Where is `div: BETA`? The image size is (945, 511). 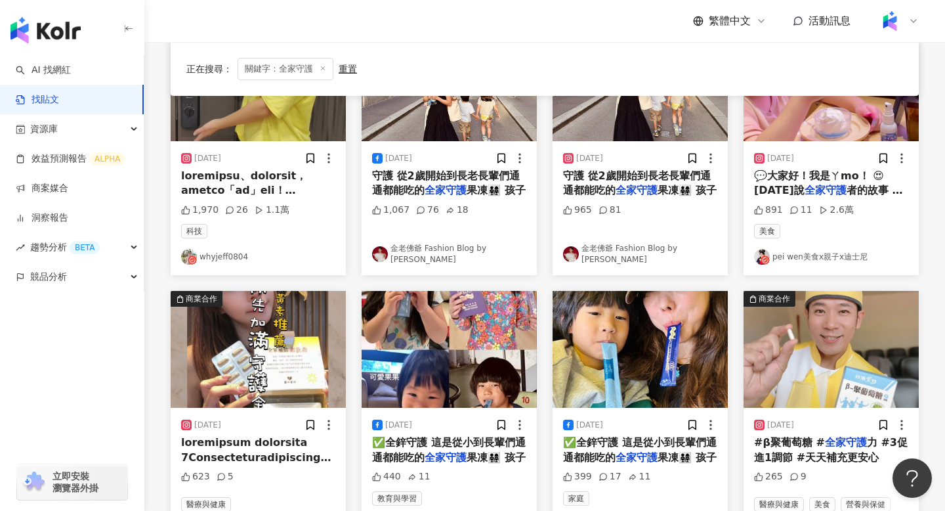 div: BETA is located at coordinates (85, 247).